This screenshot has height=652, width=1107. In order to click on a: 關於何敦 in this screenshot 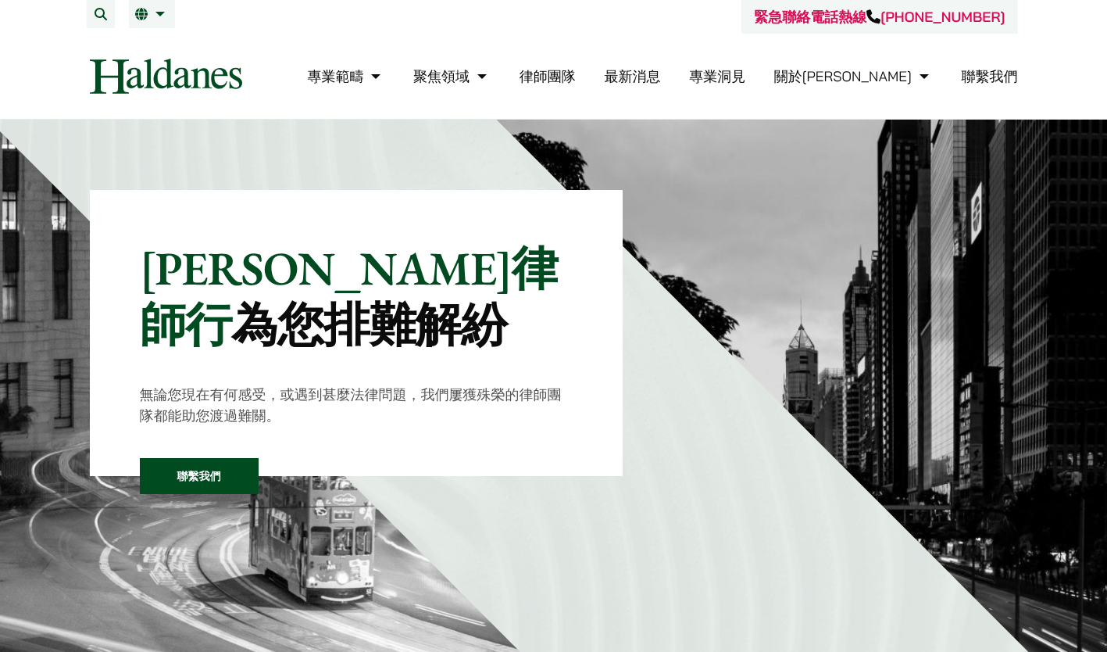, I will do `click(853, 76)`.